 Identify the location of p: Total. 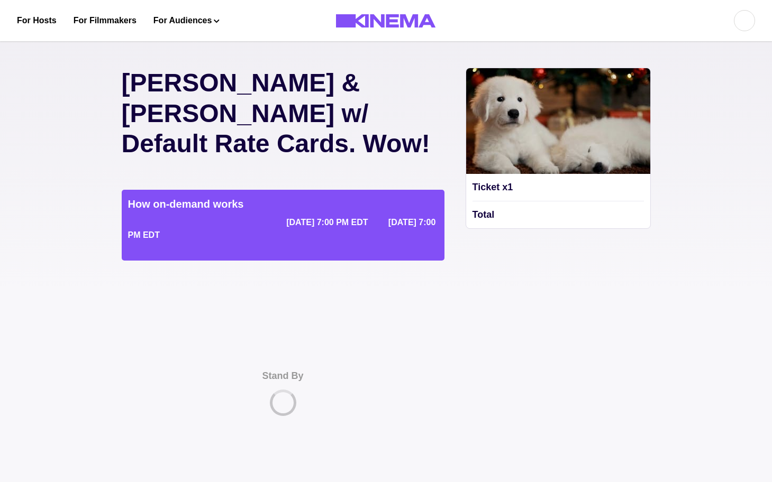
(483, 215).